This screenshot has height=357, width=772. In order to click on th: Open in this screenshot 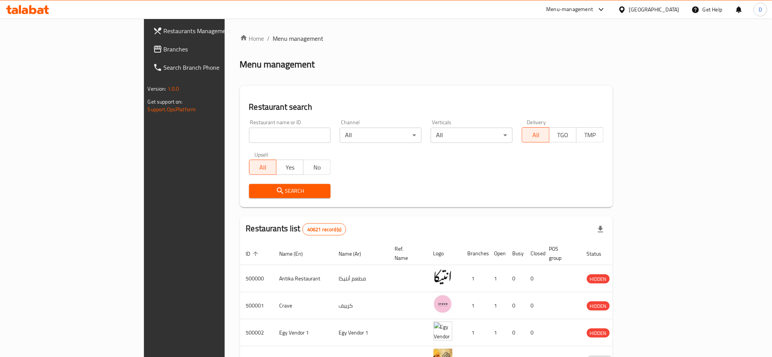, I will do `click(497, 253)`.